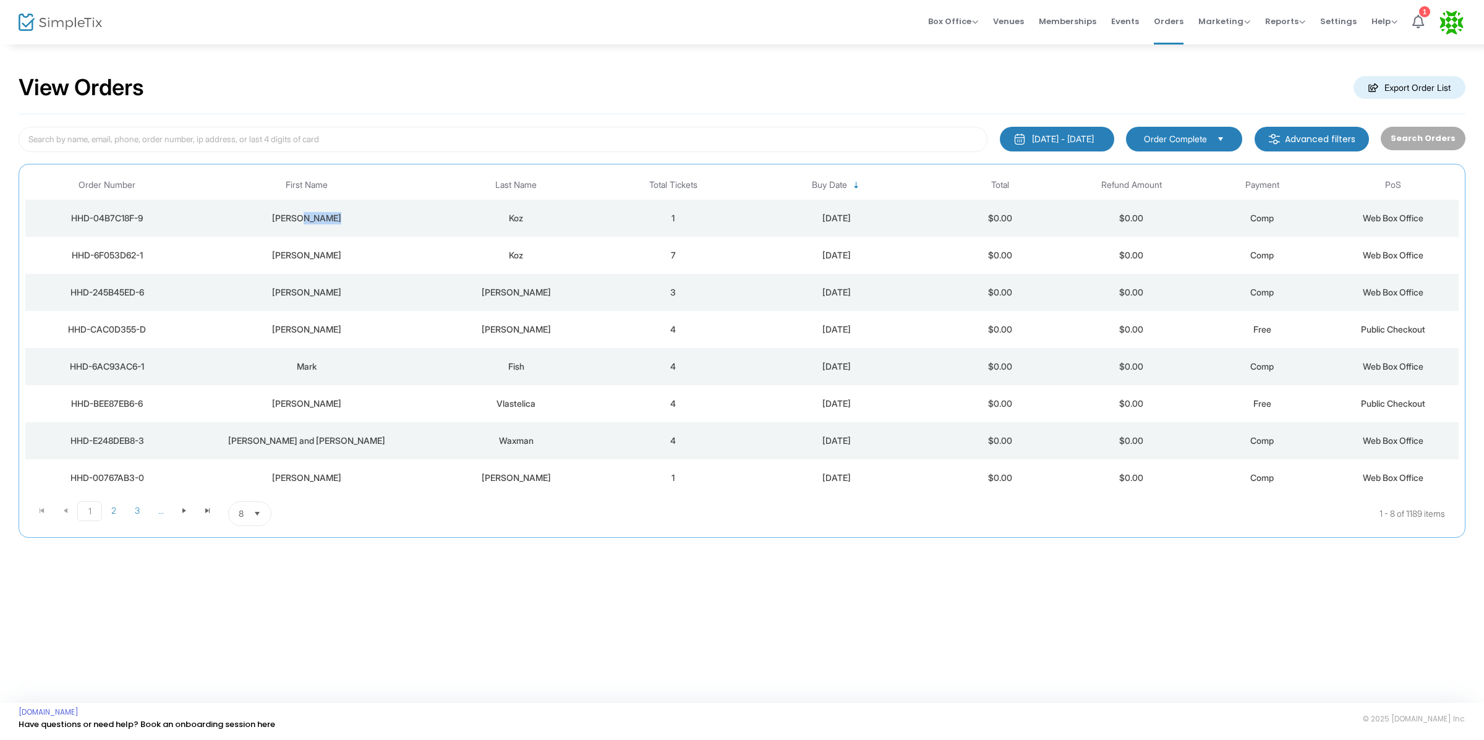 Image resolution: width=1484 pixels, height=740 pixels. Describe the element at coordinates (516, 404) in the screenshot. I see `div: Vlastelica` at that location.